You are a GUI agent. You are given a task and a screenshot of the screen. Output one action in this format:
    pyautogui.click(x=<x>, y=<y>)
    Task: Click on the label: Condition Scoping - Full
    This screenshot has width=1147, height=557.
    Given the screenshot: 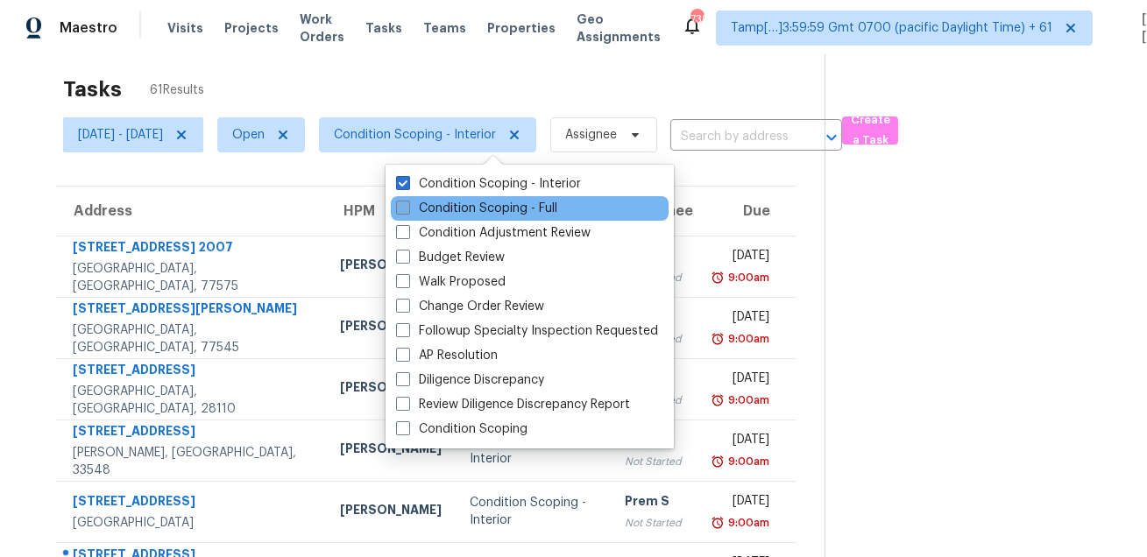 What is the action you would take?
    pyautogui.click(x=477, y=209)
    